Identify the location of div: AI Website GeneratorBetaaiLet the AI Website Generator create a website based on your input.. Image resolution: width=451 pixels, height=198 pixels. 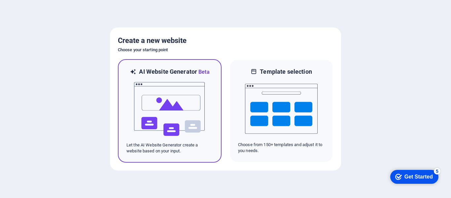
(170, 111).